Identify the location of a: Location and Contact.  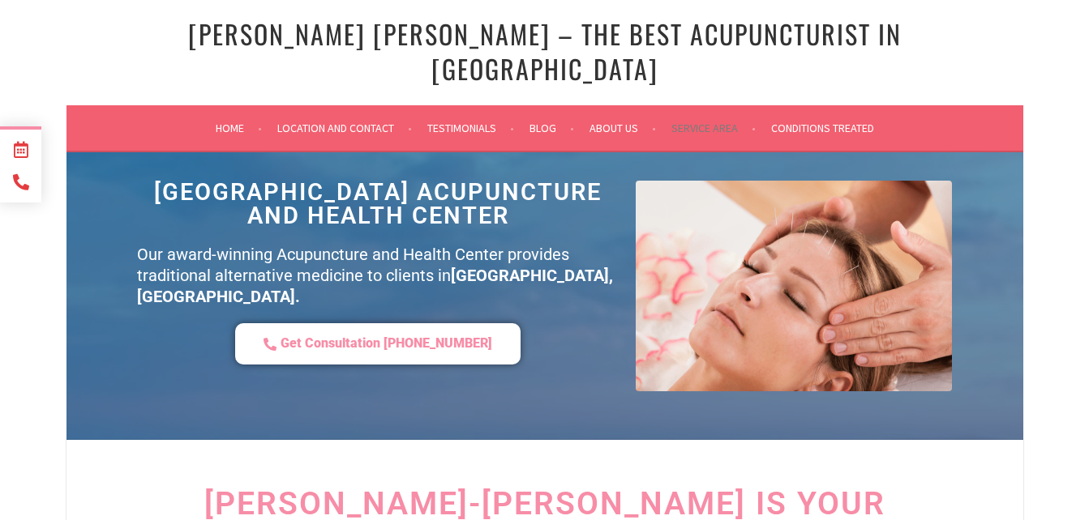
(344, 128).